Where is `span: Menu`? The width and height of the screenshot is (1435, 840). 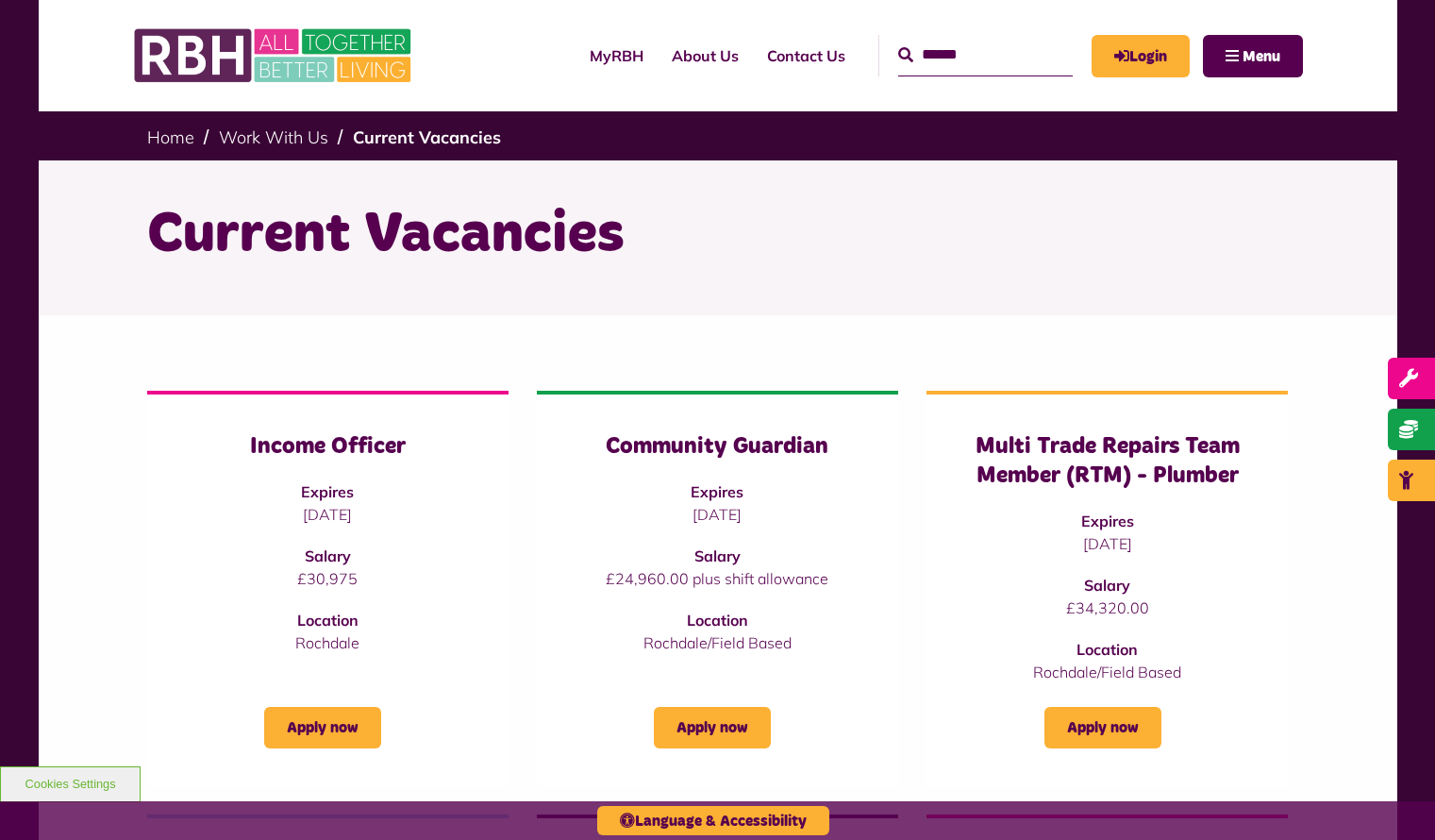 span: Menu is located at coordinates (1262, 57).